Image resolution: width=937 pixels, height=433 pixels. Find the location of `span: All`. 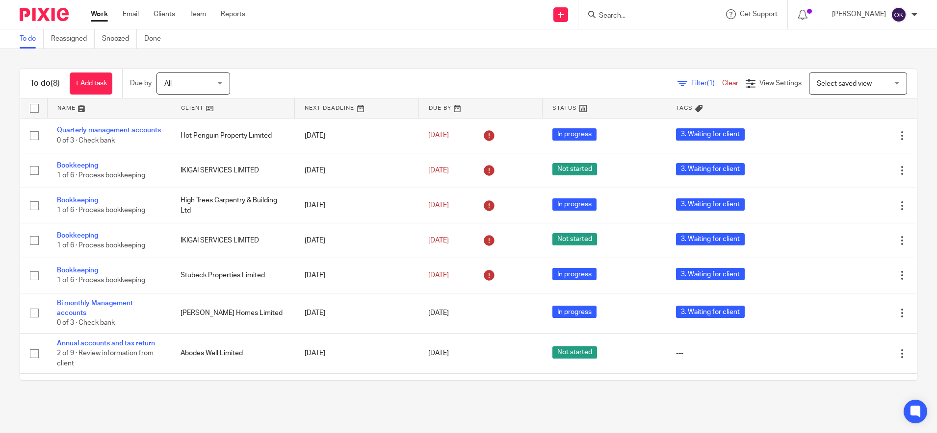

span: All is located at coordinates (168, 84).